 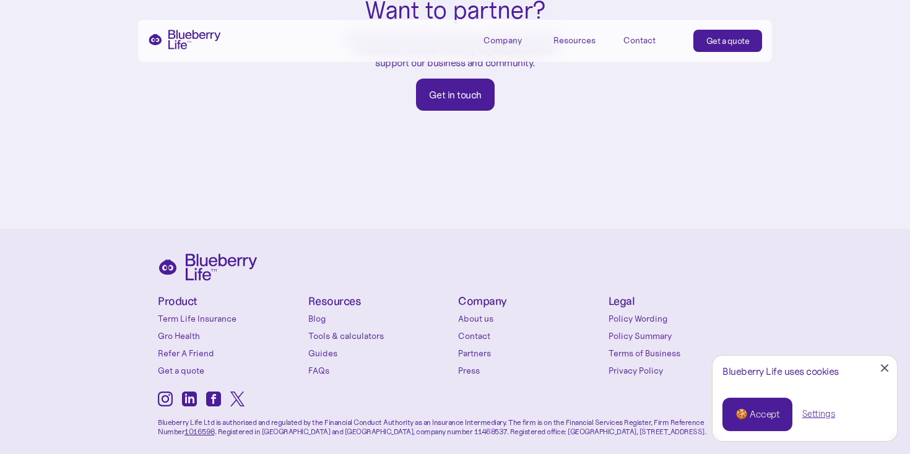 I want to click on a: 1016598, so click(x=199, y=431).